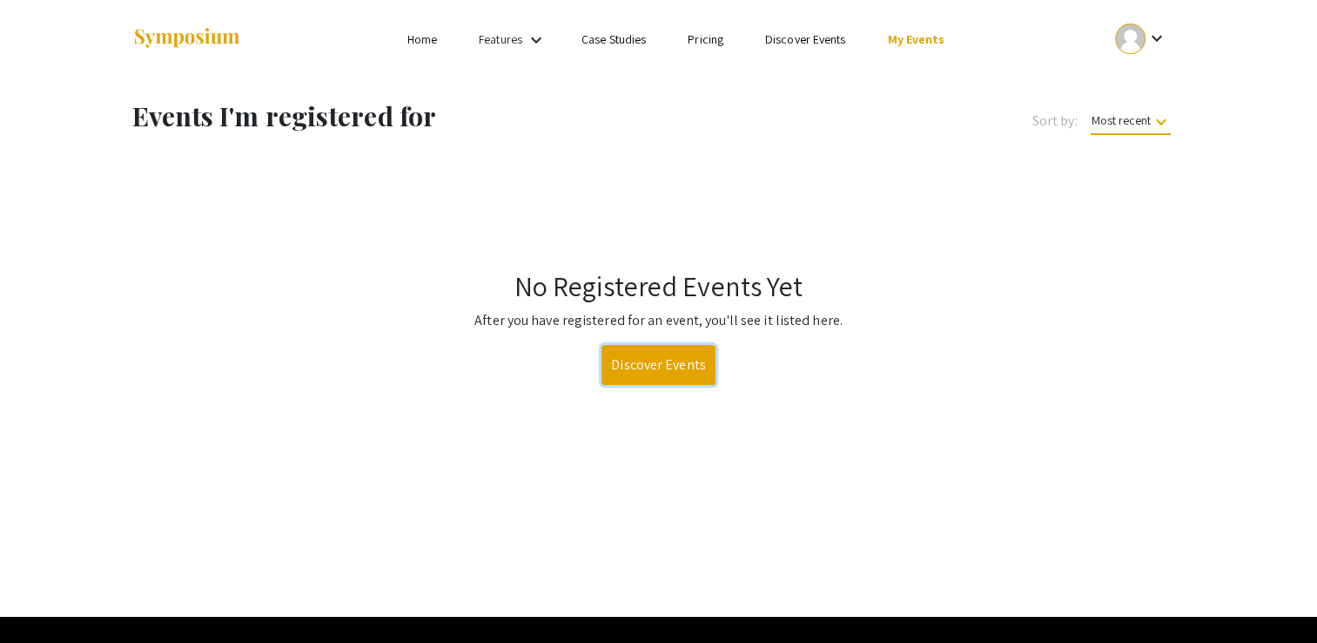 The image size is (1317, 643). Describe the element at coordinates (1161, 122) in the screenshot. I see `mat-icon: keyboard_arrow_down` at that location.